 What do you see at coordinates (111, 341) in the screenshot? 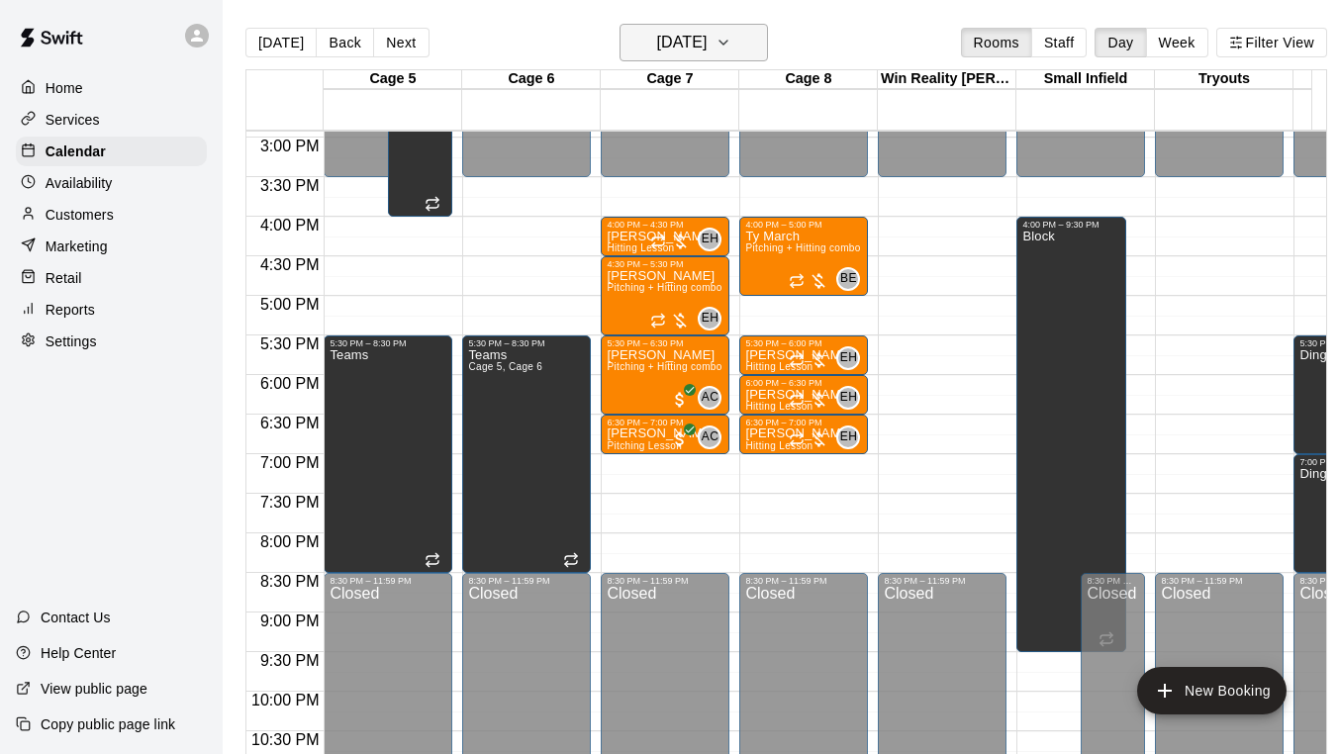
I see `div: Settings` at bounding box center [111, 341].